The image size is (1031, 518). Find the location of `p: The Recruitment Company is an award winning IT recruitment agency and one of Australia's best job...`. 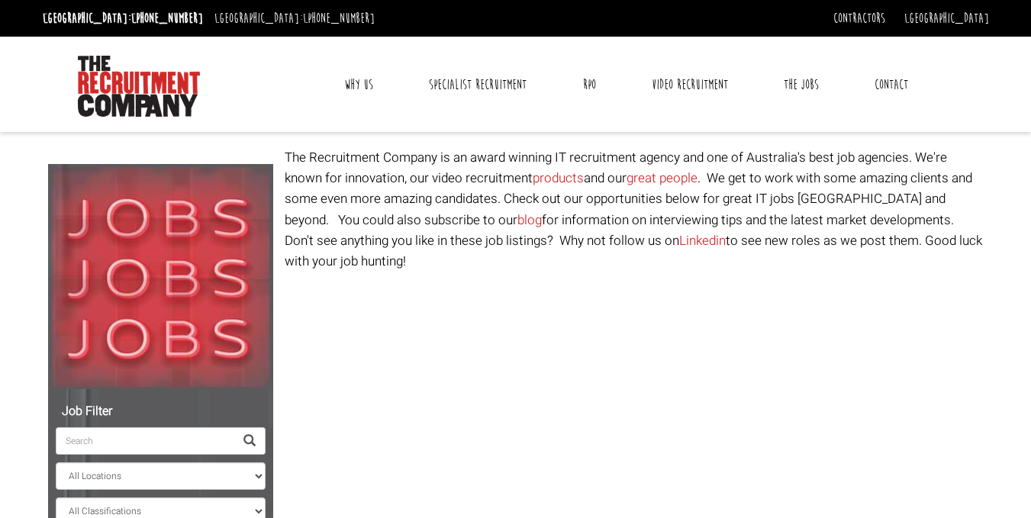

p: The Recruitment Company is an award winning IT recruitment agency and one of Australia's best job... is located at coordinates (633, 209).